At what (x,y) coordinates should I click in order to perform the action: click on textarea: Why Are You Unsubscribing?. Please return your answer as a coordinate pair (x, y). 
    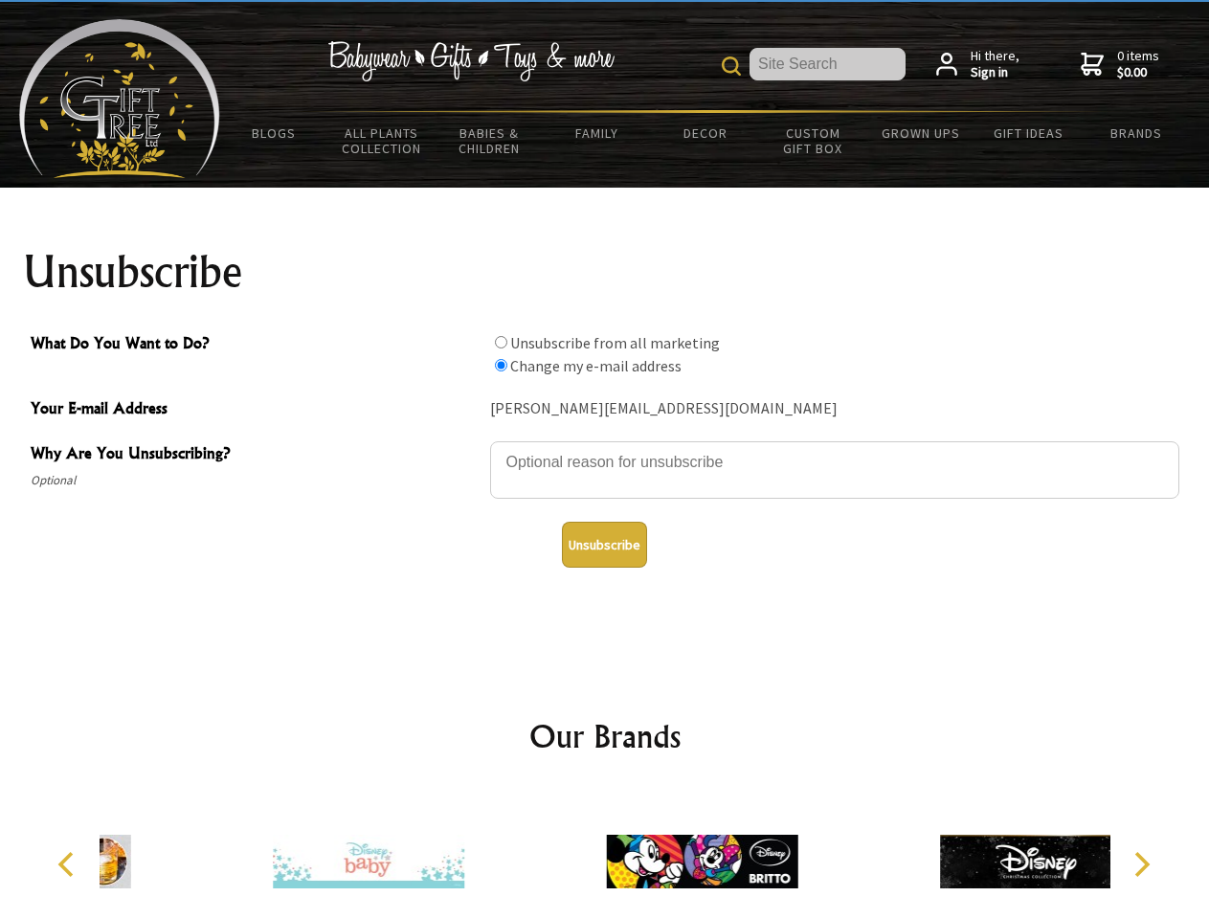
    Looking at the image, I should click on (835, 470).